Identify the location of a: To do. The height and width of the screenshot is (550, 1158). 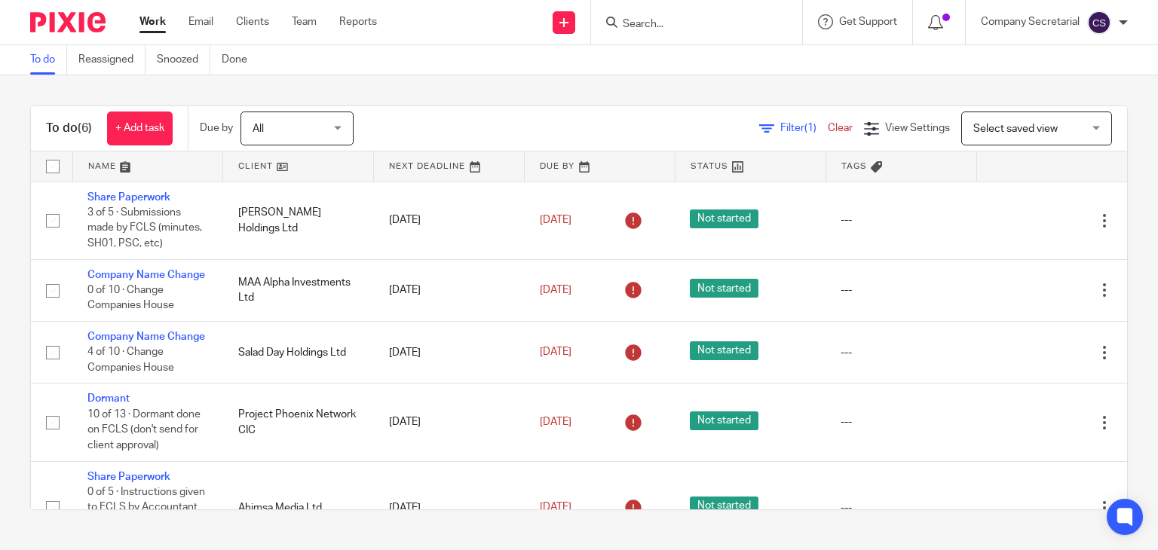
(48, 60).